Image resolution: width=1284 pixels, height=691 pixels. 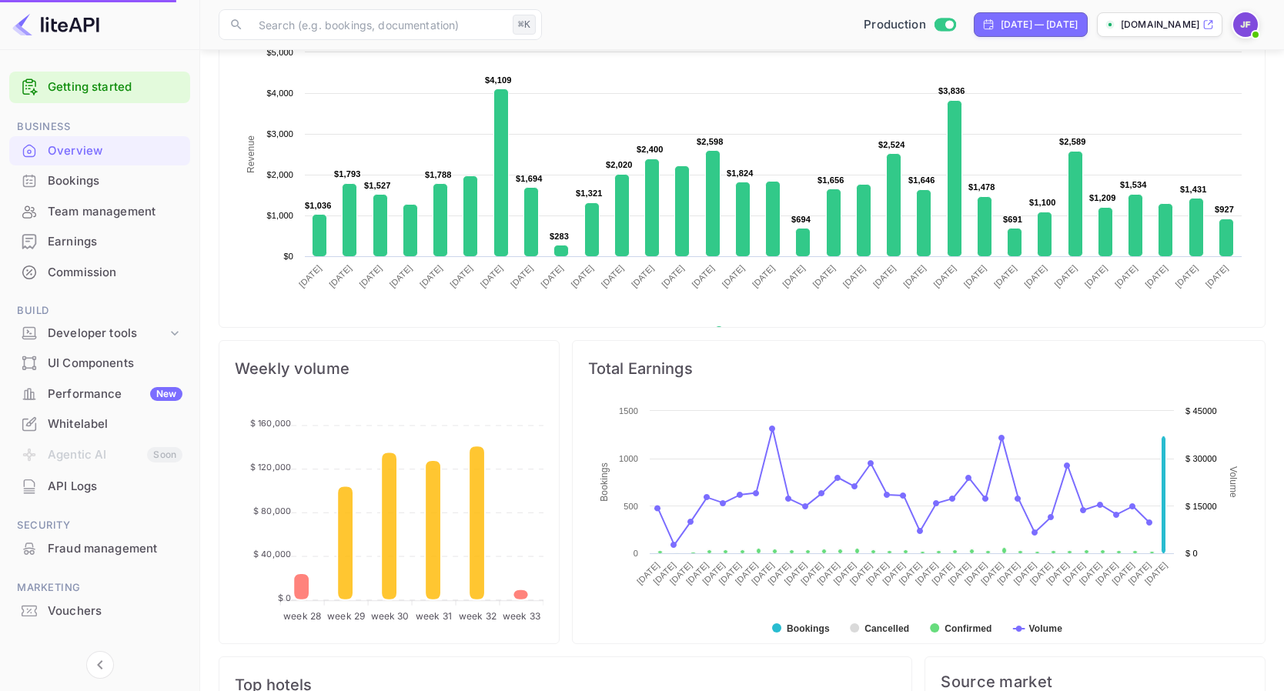 What do you see at coordinates (498, 80) in the screenshot?
I see `text: $4,109` at bounding box center [498, 80].